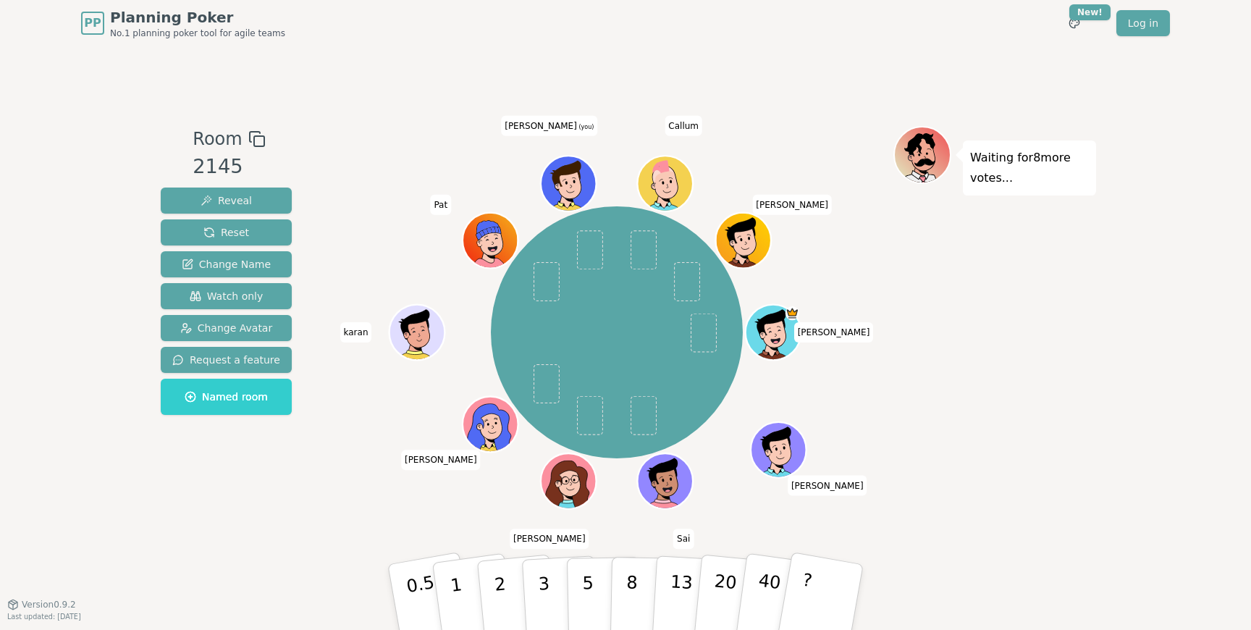  Describe the element at coordinates (568, 184) in the screenshot. I see `button: Click to change your avatar` at that location.